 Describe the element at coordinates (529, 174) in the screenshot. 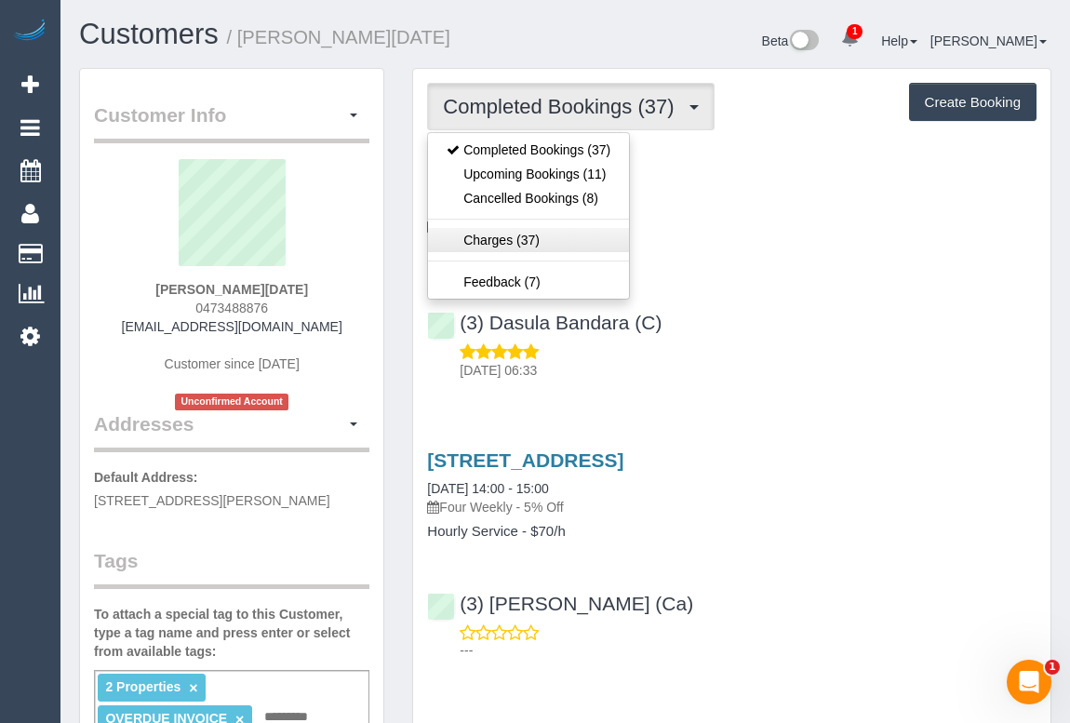

I see `a: Upcoming Bookings (11)` at that location.